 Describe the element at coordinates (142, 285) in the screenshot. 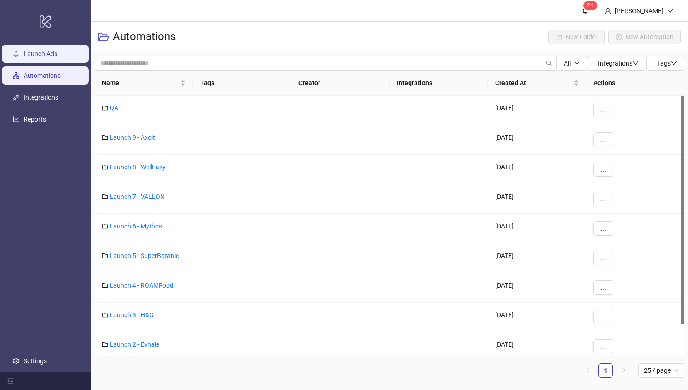

I see `a: Launch 4 - ROAMFood` at that location.